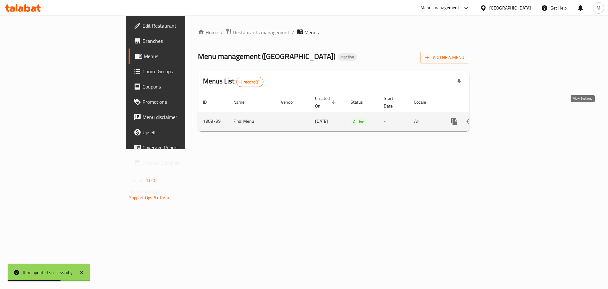  Describe the element at coordinates (233, 81) in the screenshot. I see `h2: Menus List` at that location.